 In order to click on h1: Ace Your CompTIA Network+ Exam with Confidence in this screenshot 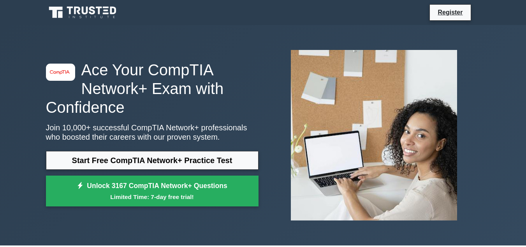, I will do `click(152, 88)`.